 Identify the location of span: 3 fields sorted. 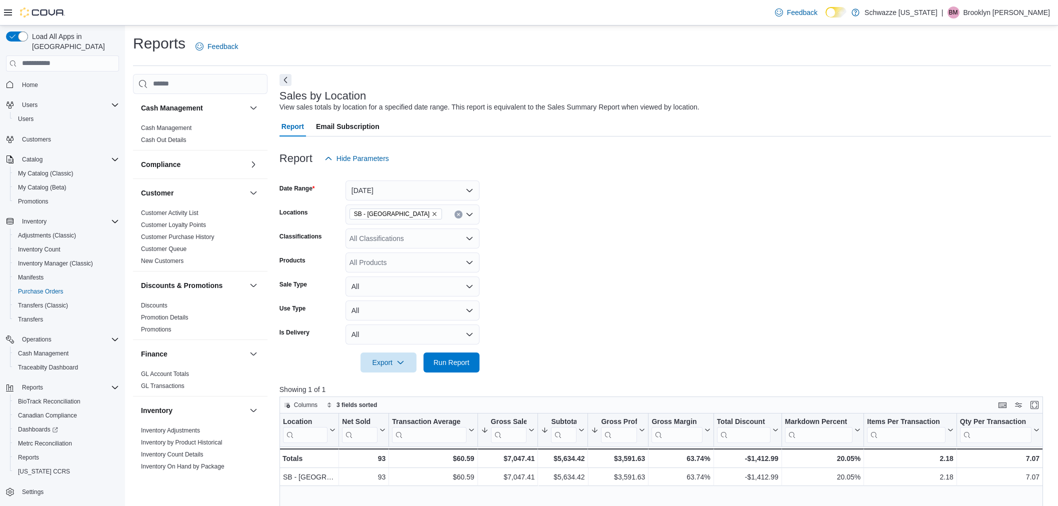
(356, 405).